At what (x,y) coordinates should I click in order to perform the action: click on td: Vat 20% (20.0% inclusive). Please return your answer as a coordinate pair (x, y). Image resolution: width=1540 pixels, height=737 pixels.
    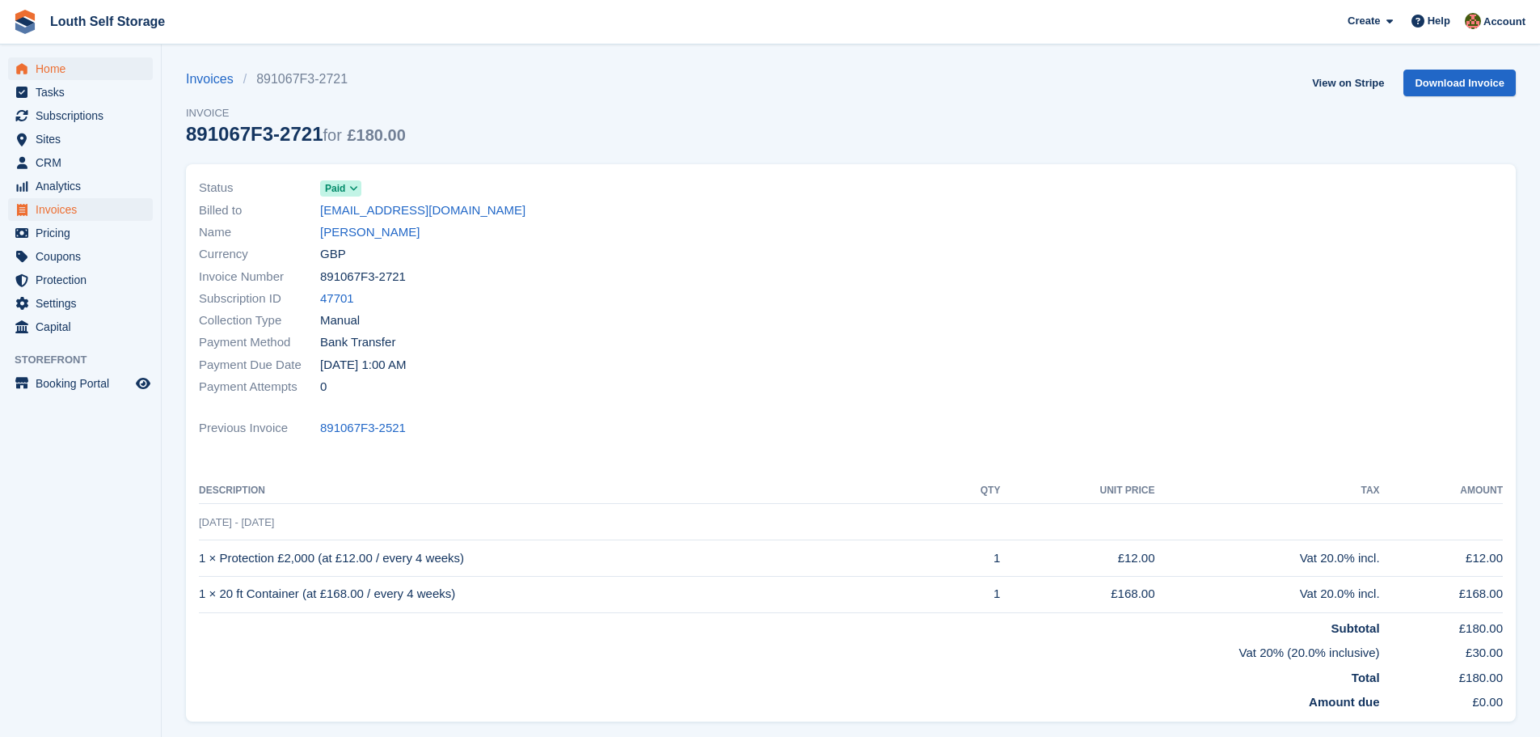
    Looking at the image, I should click on (789, 649).